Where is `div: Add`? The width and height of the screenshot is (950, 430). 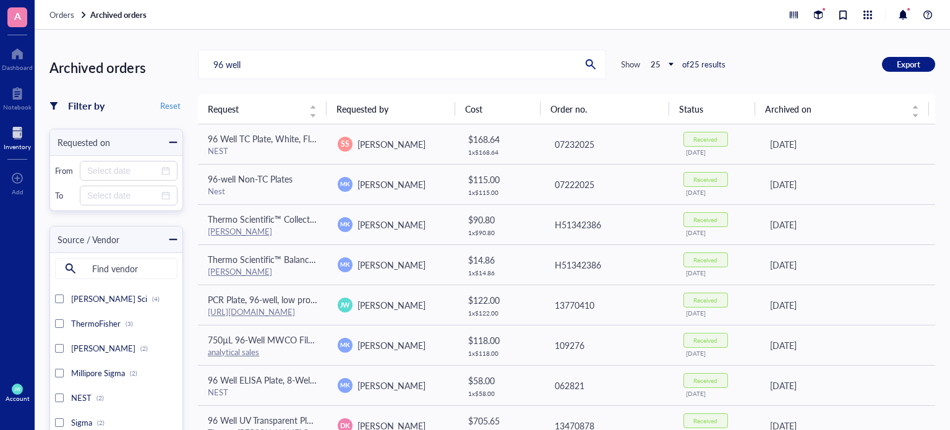
div: Add is located at coordinates (17, 192).